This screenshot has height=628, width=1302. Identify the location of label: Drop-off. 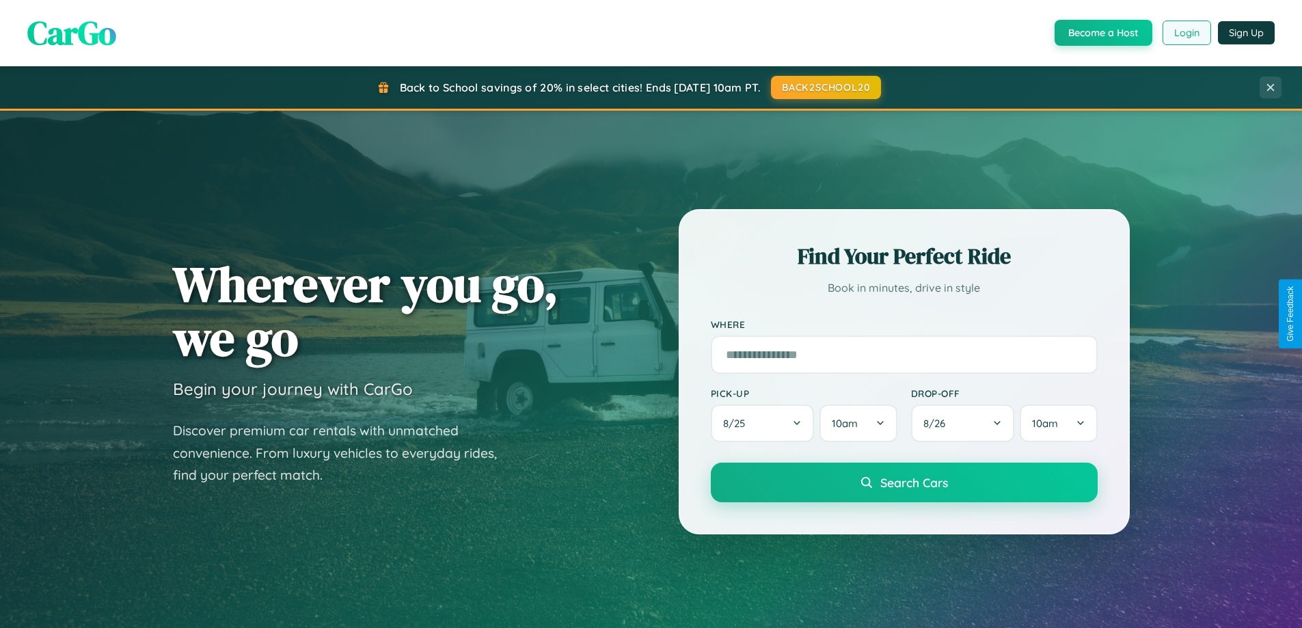
(1004, 393).